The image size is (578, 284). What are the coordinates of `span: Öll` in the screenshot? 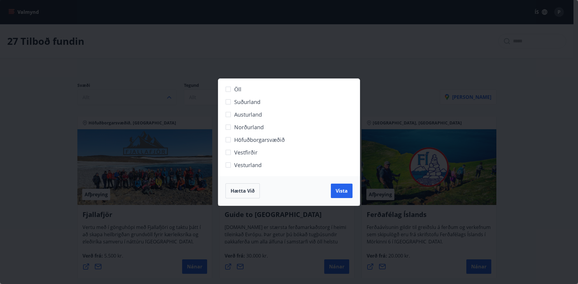 It's located at (238, 89).